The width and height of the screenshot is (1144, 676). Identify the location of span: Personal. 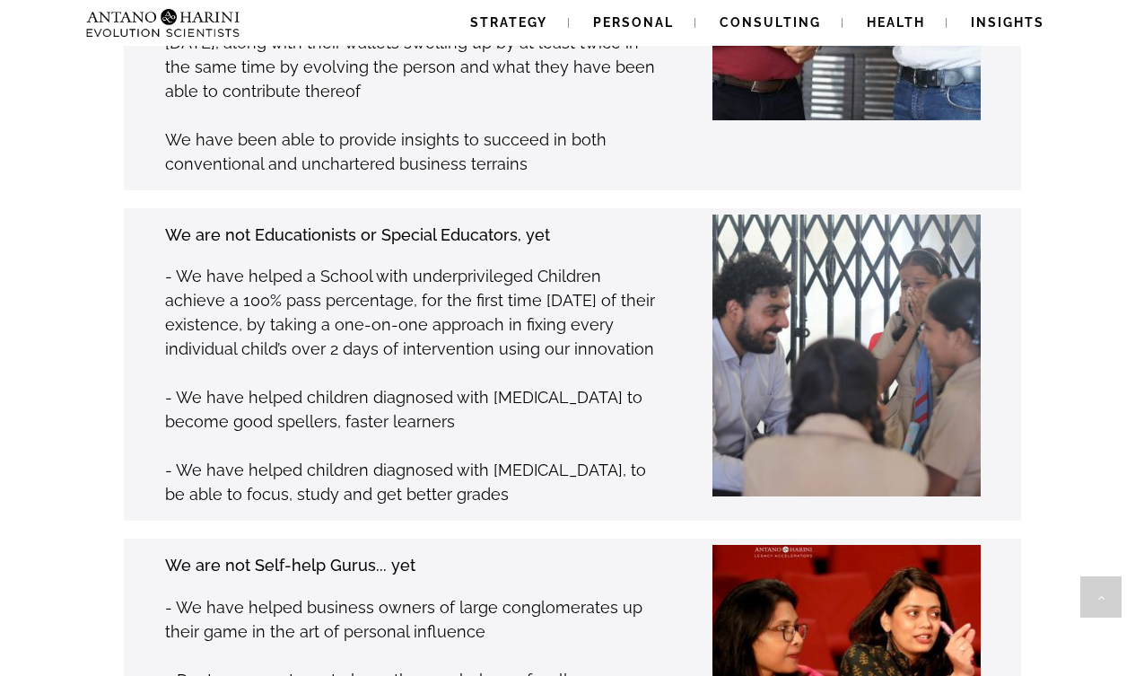
(633, 22).